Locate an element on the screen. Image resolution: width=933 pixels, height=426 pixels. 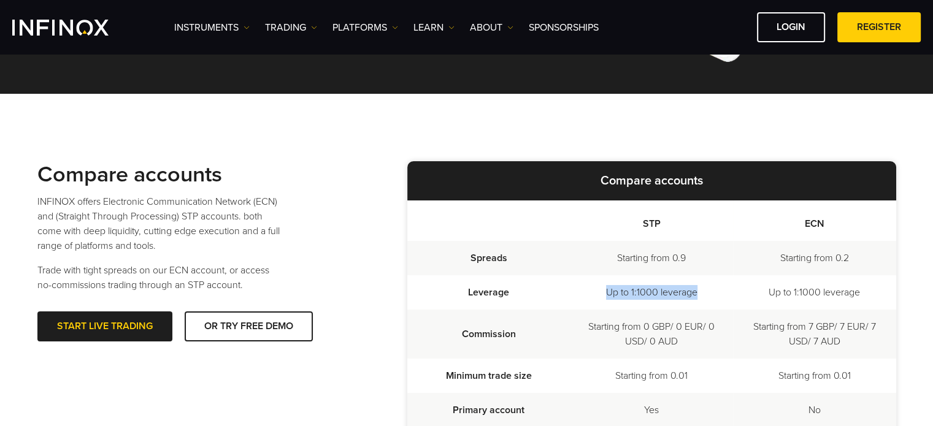
td: Spreads is located at coordinates (489, 258).